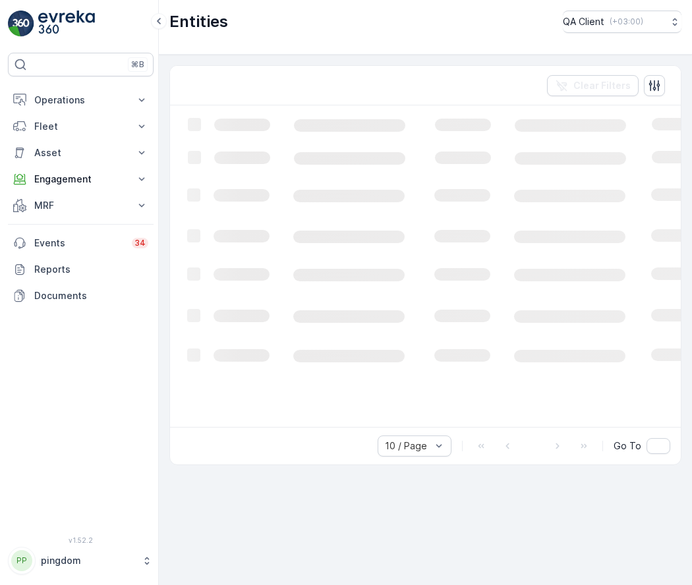  What do you see at coordinates (601, 86) in the screenshot?
I see `p: Clear Filters` at bounding box center [601, 86].